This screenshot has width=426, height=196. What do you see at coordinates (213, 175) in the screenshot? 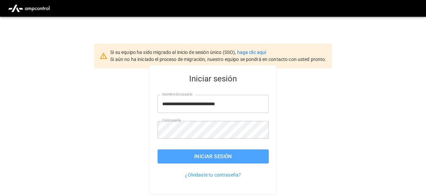
I see `p: ¿Olvidaste tu contraseña?` at bounding box center [213, 175].